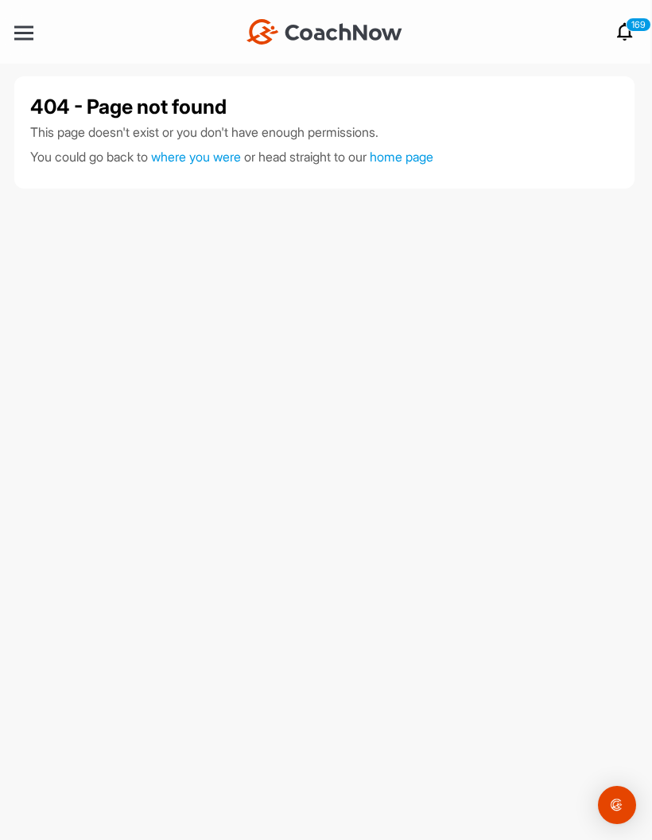  What do you see at coordinates (196, 157) in the screenshot?
I see `span: where you were` at bounding box center [196, 157].